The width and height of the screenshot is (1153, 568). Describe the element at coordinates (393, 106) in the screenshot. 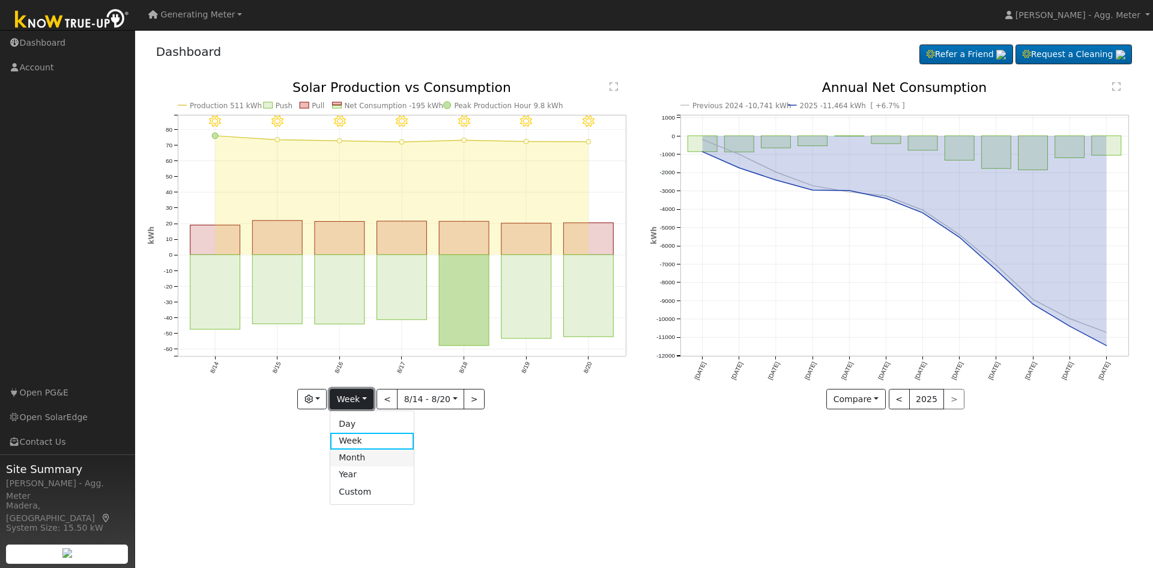

I see `text: Net Consumption -195 kWh` at that location.